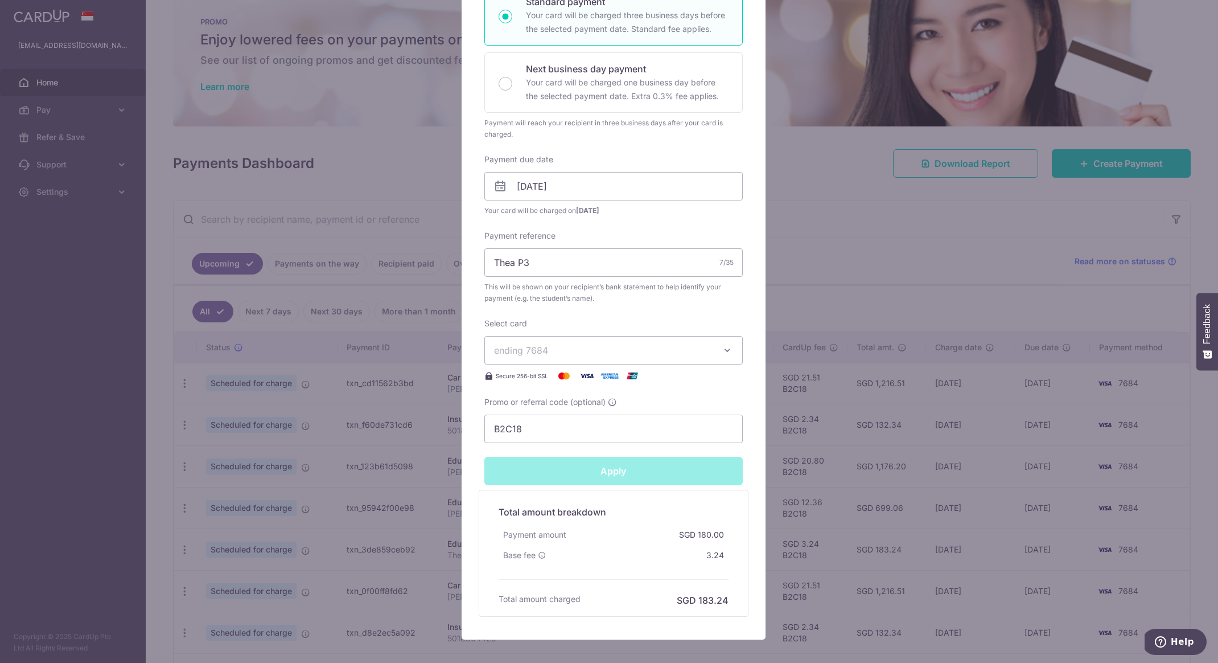  I want to click on div: 7/35, so click(726, 262).